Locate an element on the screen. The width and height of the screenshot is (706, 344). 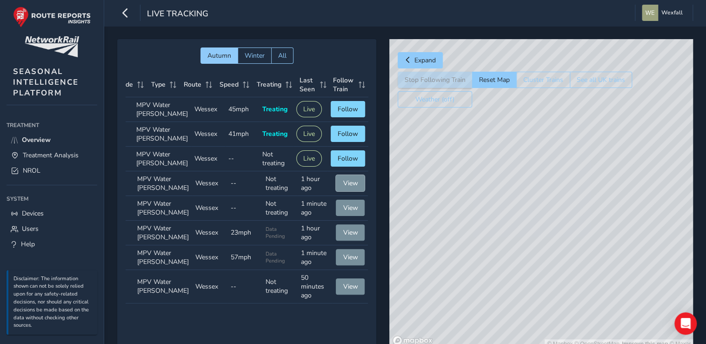
button: Cluster Trains is located at coordinates (543, 80).